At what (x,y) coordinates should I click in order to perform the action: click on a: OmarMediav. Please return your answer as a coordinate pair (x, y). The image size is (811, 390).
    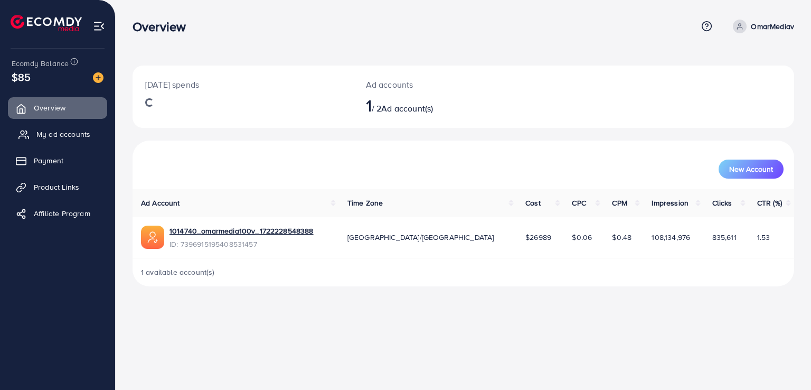
    Looking at the image, I should click on (762, 26).